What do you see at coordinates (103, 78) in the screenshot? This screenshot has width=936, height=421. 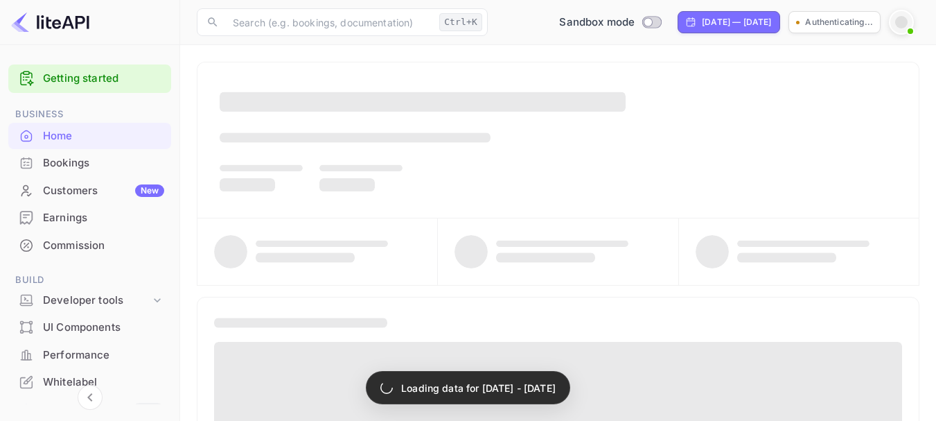 I see `a: Getting started` at bounding box center [103, 78].